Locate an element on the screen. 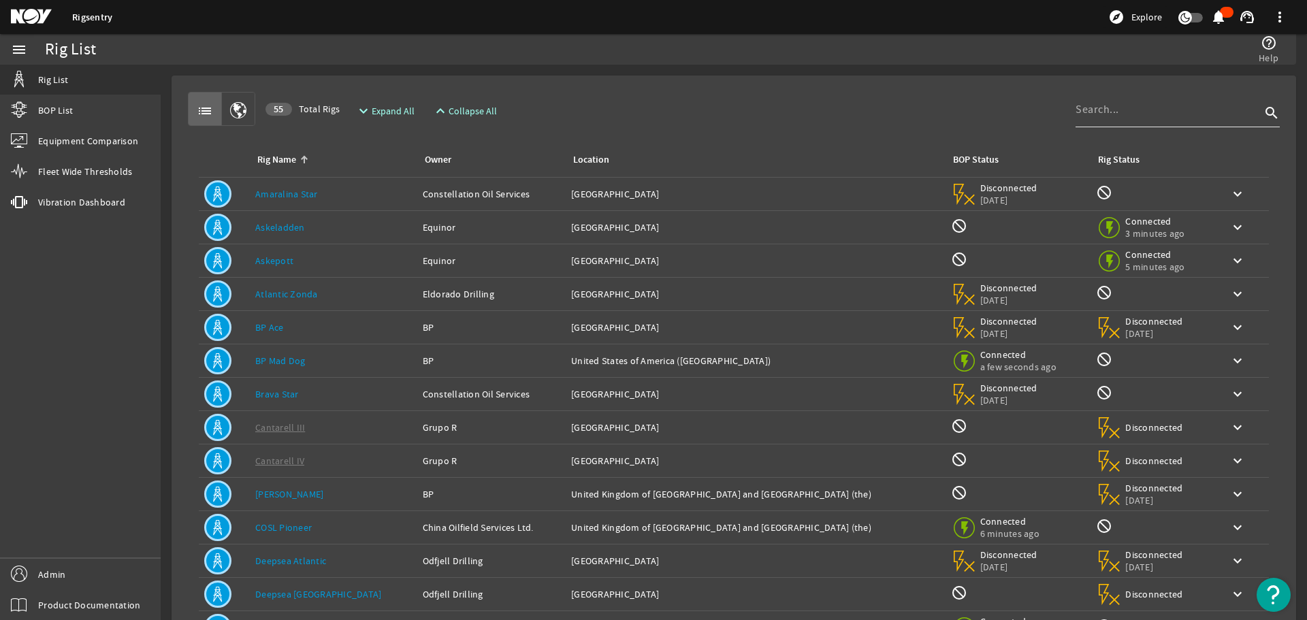 The height and width of the screenshot is (620, 1307). div: Eldorado Drilling is located at coordinates (491, 294).